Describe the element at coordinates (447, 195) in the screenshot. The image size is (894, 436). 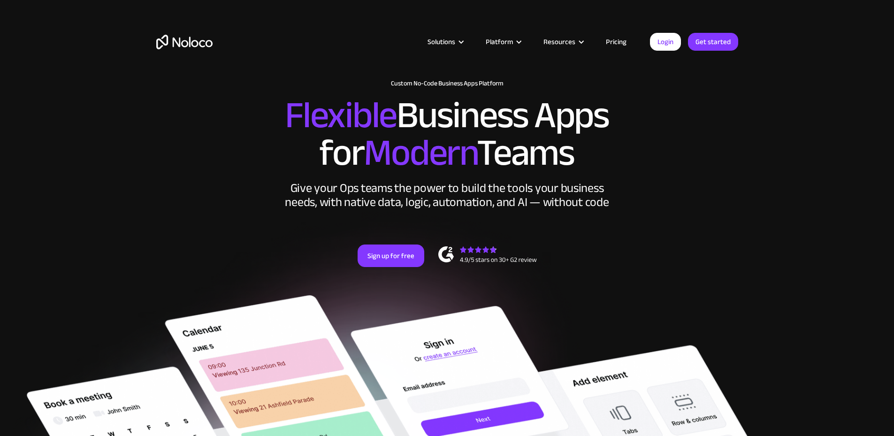
I see `div: Give your Ops teams the power to build the tools your business needs, with native data, logic, au...` at that location.